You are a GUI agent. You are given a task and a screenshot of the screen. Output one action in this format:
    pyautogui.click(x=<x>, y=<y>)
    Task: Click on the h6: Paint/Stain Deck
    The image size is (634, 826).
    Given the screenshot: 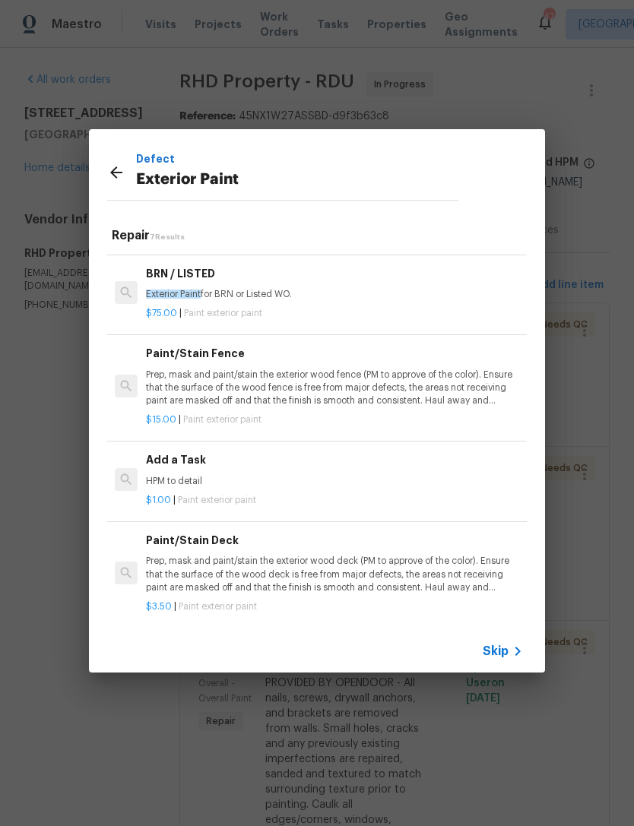 What is the action you would take?
    pyautogui.click(x=334, y=540)
    